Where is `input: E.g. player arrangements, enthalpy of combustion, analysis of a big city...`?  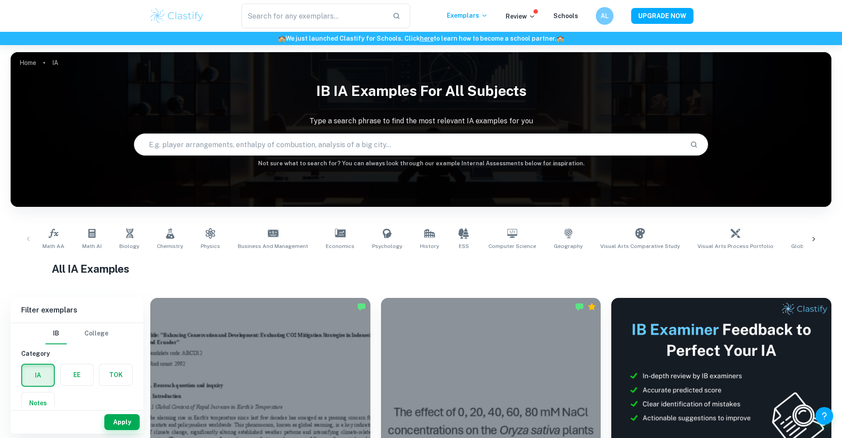 input: E.g. player arrangements, enthalpy of combustion, analysis of a big city... is located at coordinates (409, 145).